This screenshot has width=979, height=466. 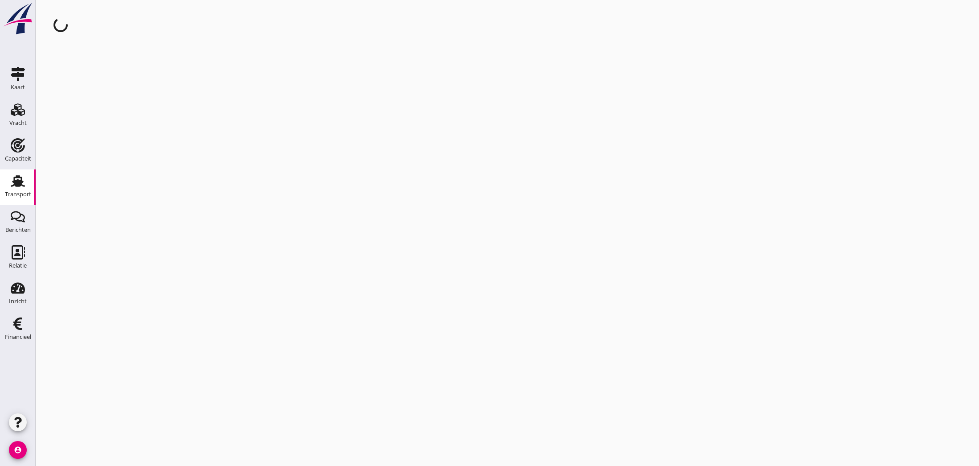 I want to click on i: account_circle, so click(x=18, y=450).